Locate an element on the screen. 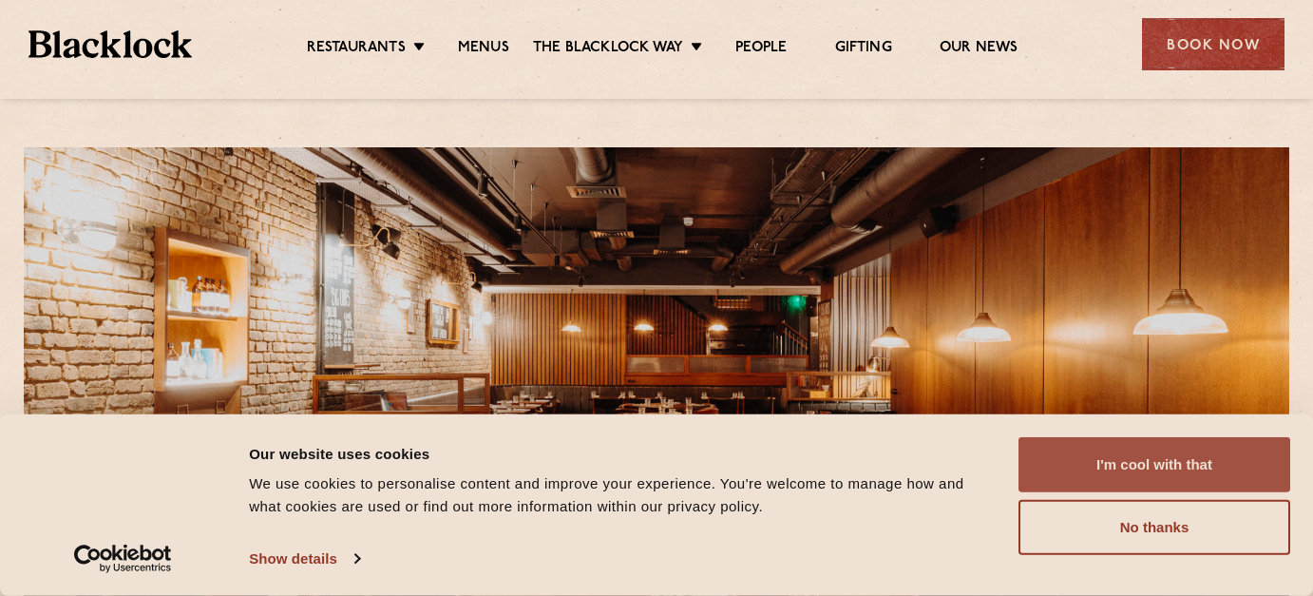 This screenshot has height=596, width=1313. button: No thanks is located at coordinates (1155, 527).